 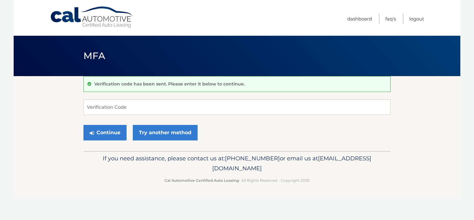 What do you see at coordinates (360, 19) in the screenshot?
I see `a: Dashboard` at bounding box center [360, 19].